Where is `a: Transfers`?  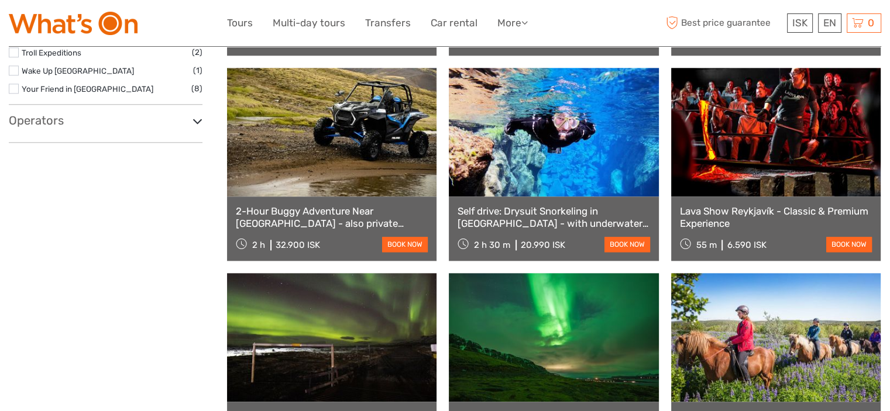
a: Transfers is located at coordinates (388, 23).